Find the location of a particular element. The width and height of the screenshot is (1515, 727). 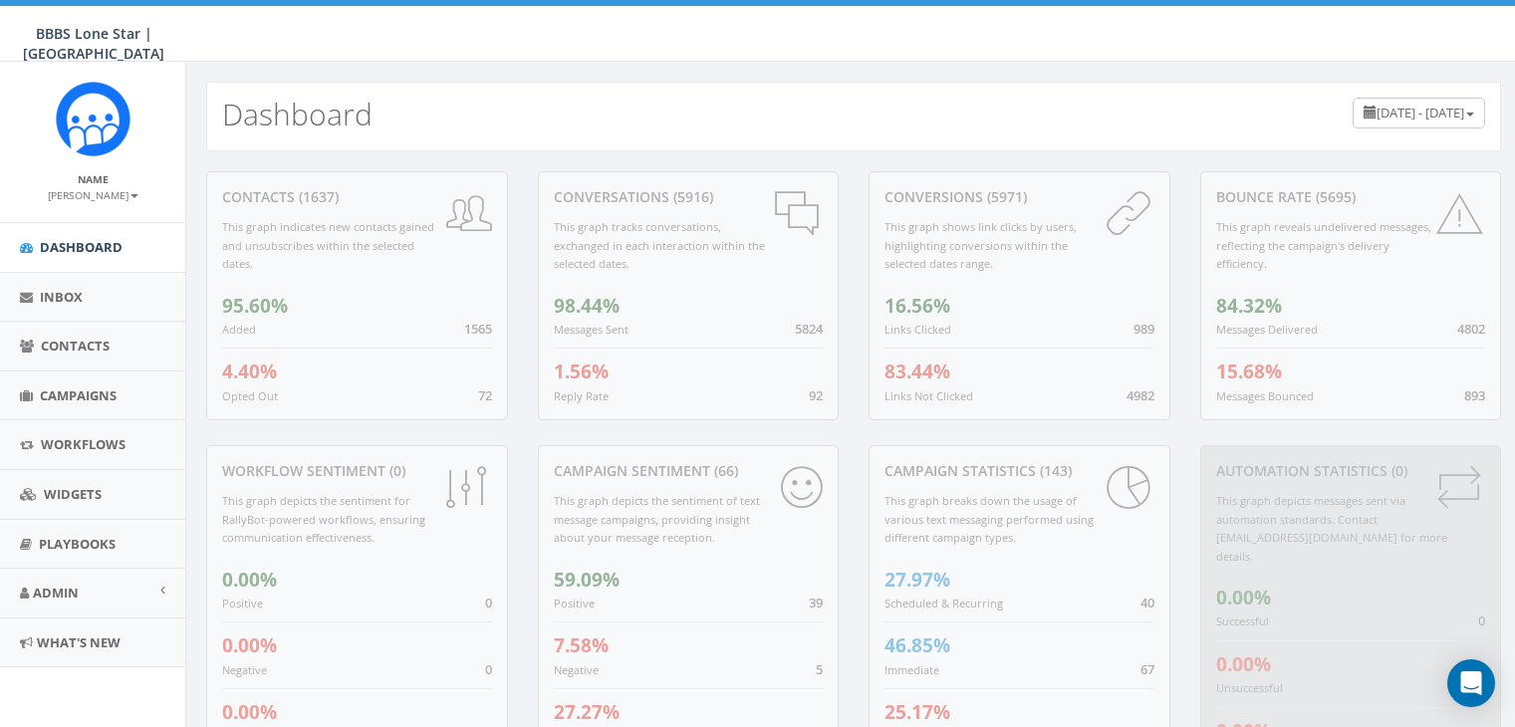

div: Bounce Rate is located at coordinates (1351, 197).